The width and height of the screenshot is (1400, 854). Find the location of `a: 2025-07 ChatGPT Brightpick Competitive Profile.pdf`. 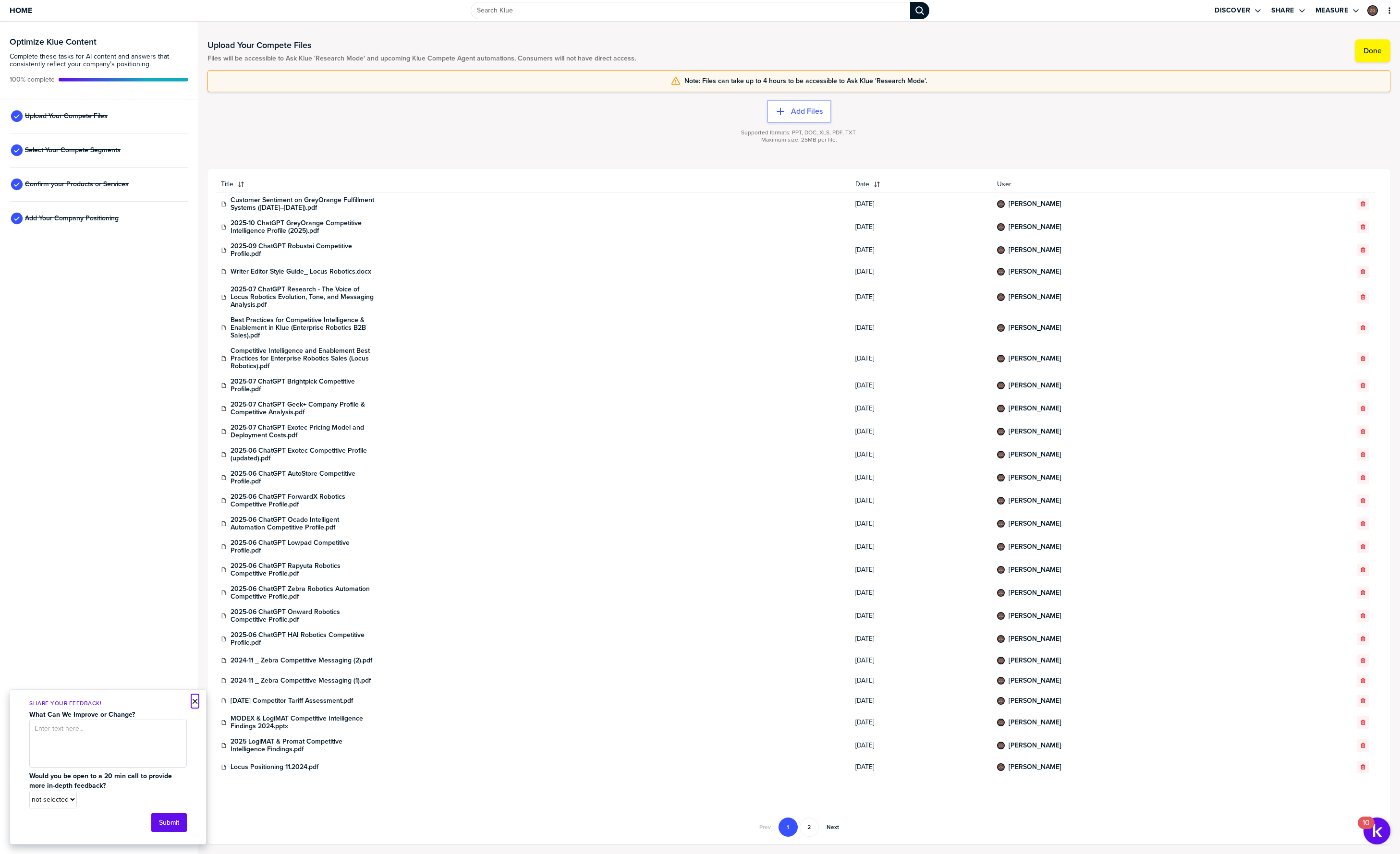

a: 2025-07 ChatGPT Brightpick Competitive Profile.pdf is located at coordinates (303, 385).